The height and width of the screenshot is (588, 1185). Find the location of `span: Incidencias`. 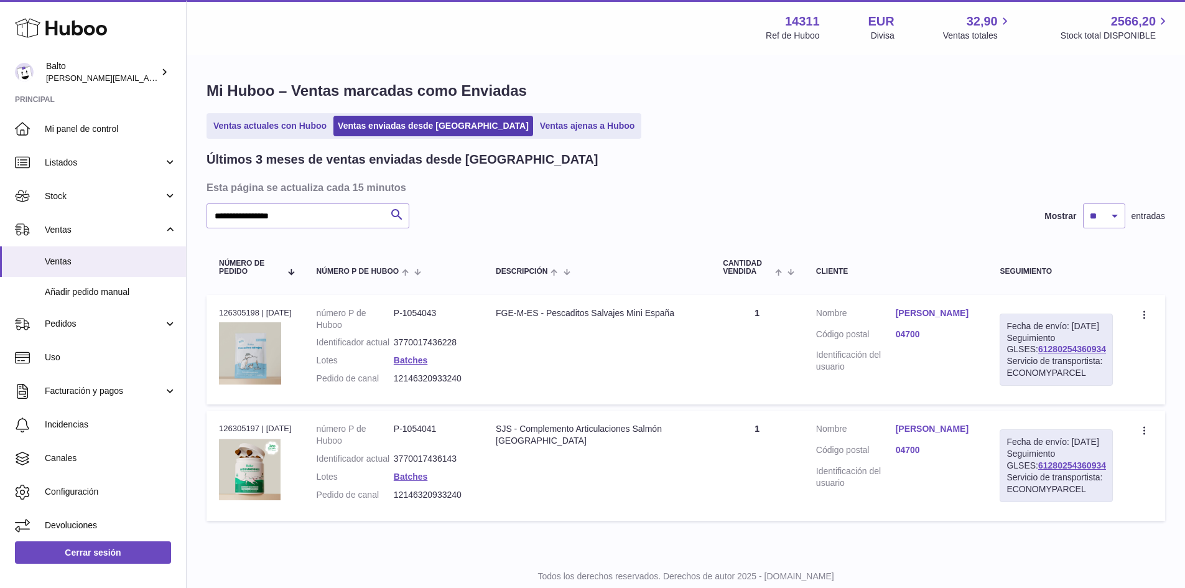

span: Incidencias is located at coordinates (111, 424).